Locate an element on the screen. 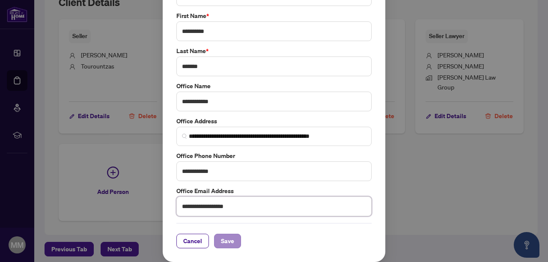 The image size is (548, 262). img: search_icon is located at coordinates (185, 136).